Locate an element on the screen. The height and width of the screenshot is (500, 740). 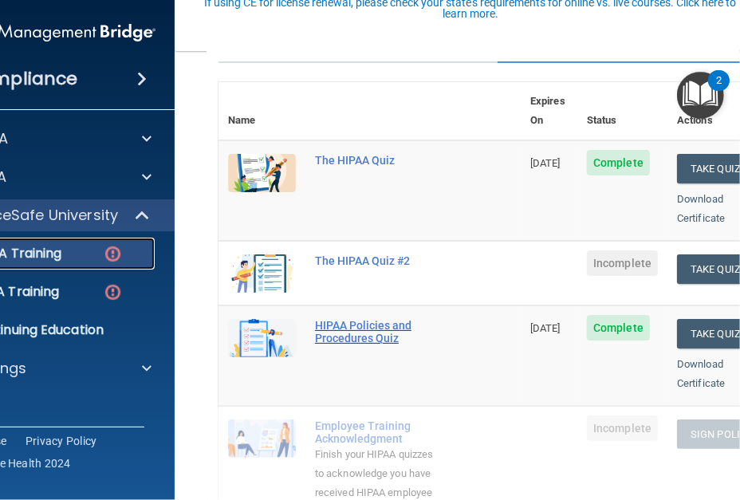
a: Privacy Policy is located at coordinates (61, 441).